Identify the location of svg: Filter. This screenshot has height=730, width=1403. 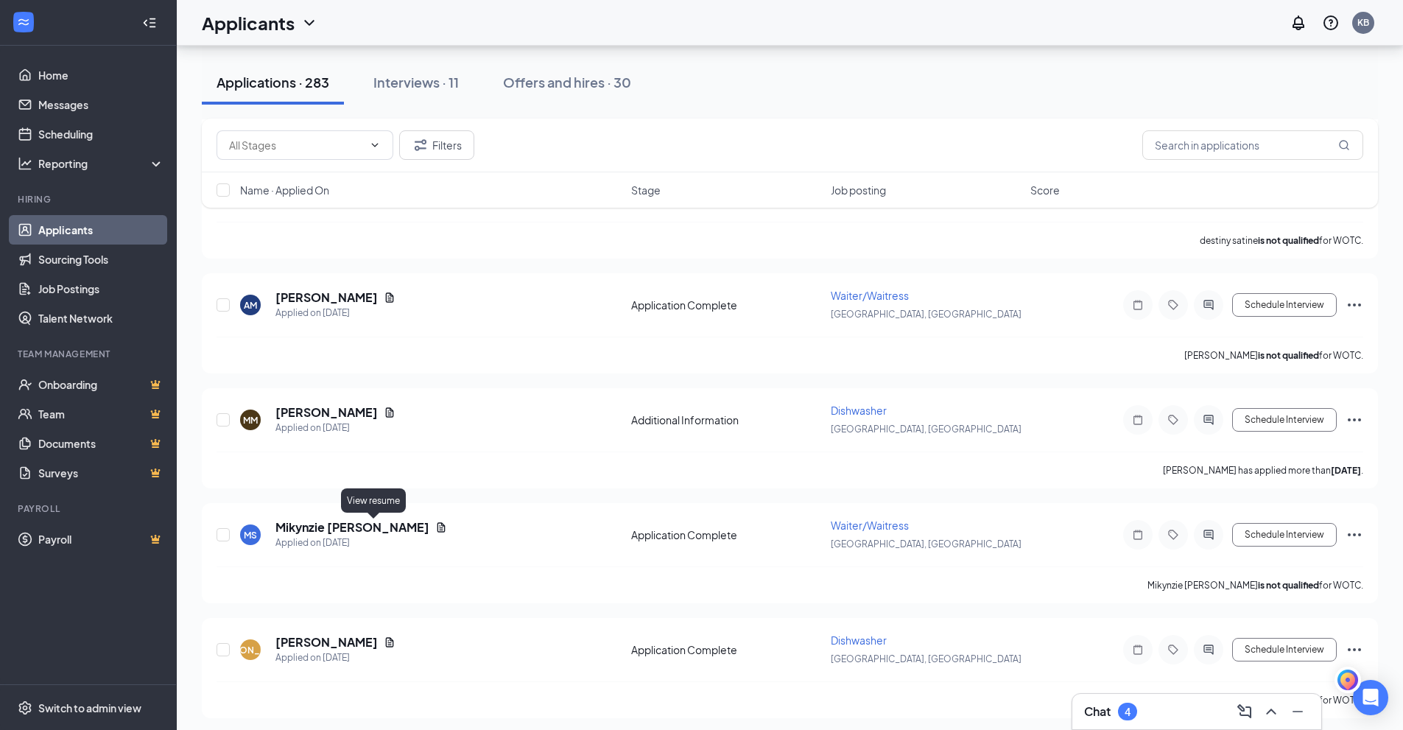
(420, 145).